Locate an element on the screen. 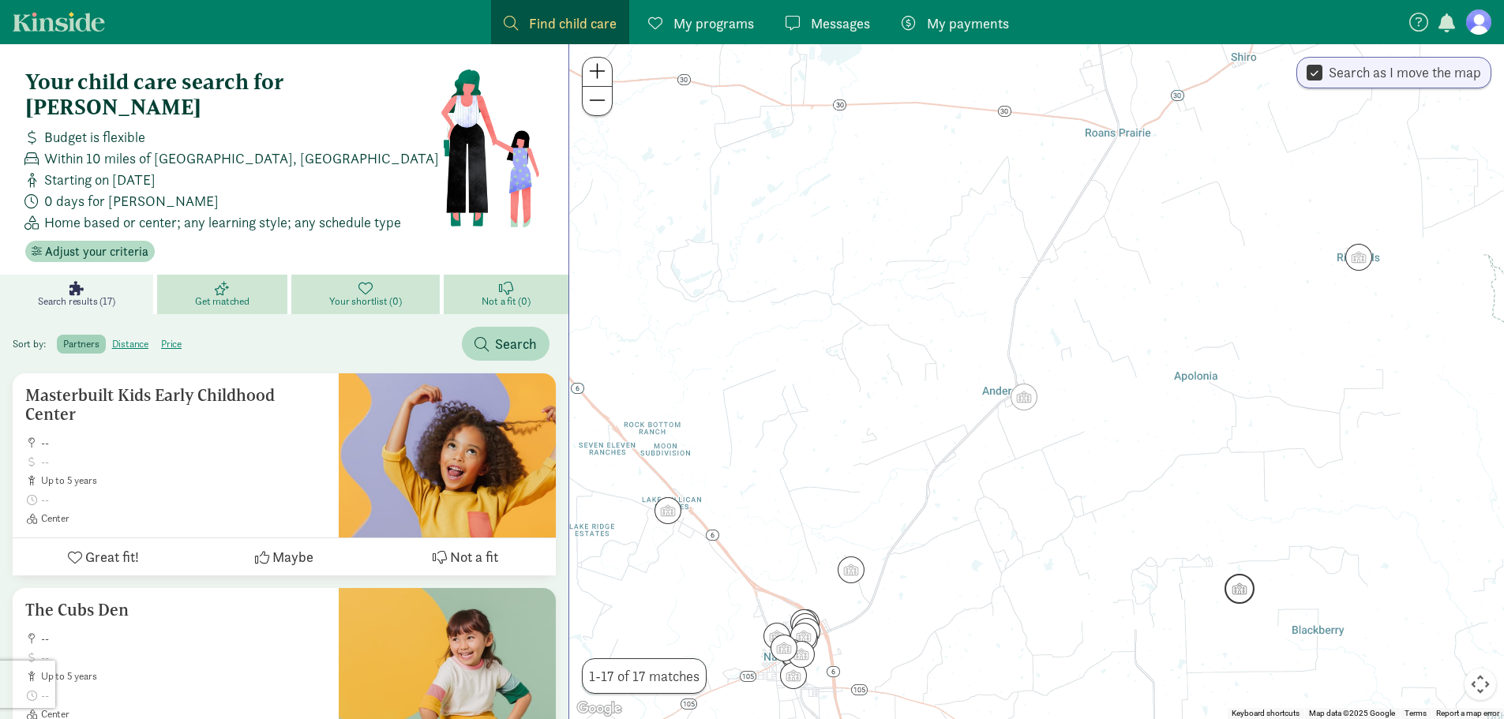  span: Adjust your criteria is located at coordinates (96, 252).